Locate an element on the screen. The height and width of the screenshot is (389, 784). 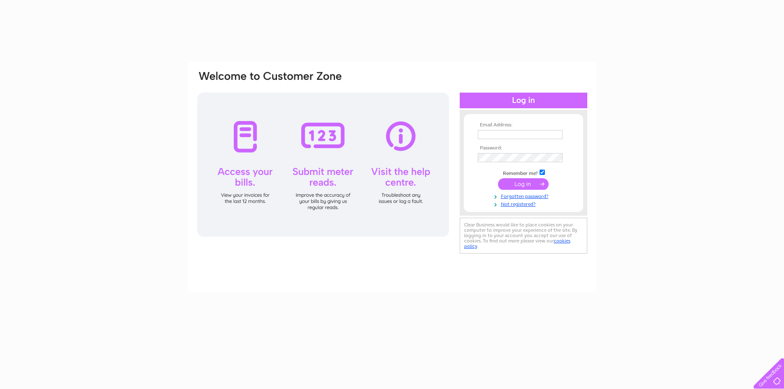
a: Forgotten password? is located at coordinates (524, 195).